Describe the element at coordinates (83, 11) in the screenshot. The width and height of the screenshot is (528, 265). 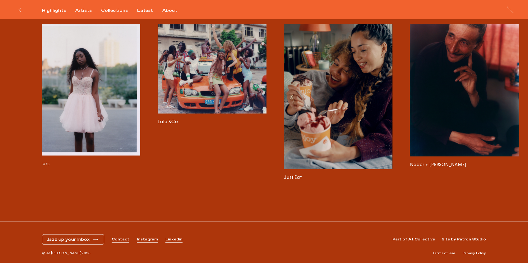
I see `div: Artists` at that location.